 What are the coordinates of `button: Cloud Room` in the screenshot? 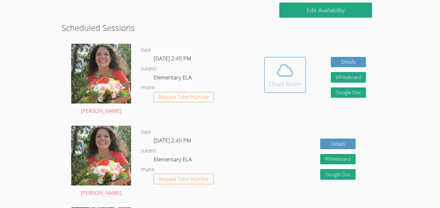 It's located at (285, 75).